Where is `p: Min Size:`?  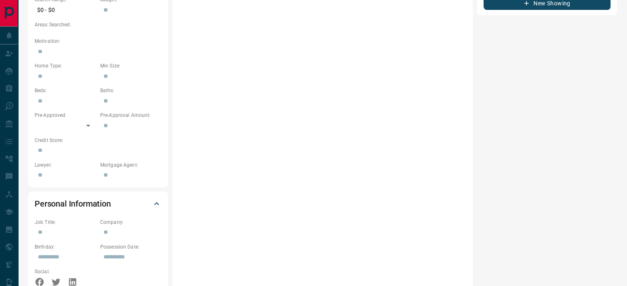
p: Min Size: is located at coordinates (131, 66).